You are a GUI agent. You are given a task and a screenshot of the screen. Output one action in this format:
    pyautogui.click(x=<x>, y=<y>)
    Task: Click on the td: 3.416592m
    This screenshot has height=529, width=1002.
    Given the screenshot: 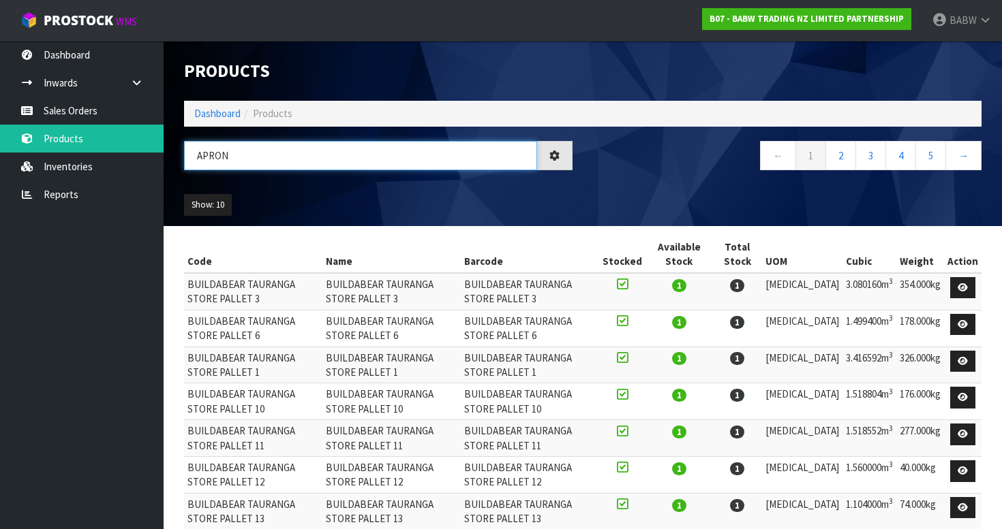 What is the action you would take?
    pyautogui.click(x=869, y=365)
    